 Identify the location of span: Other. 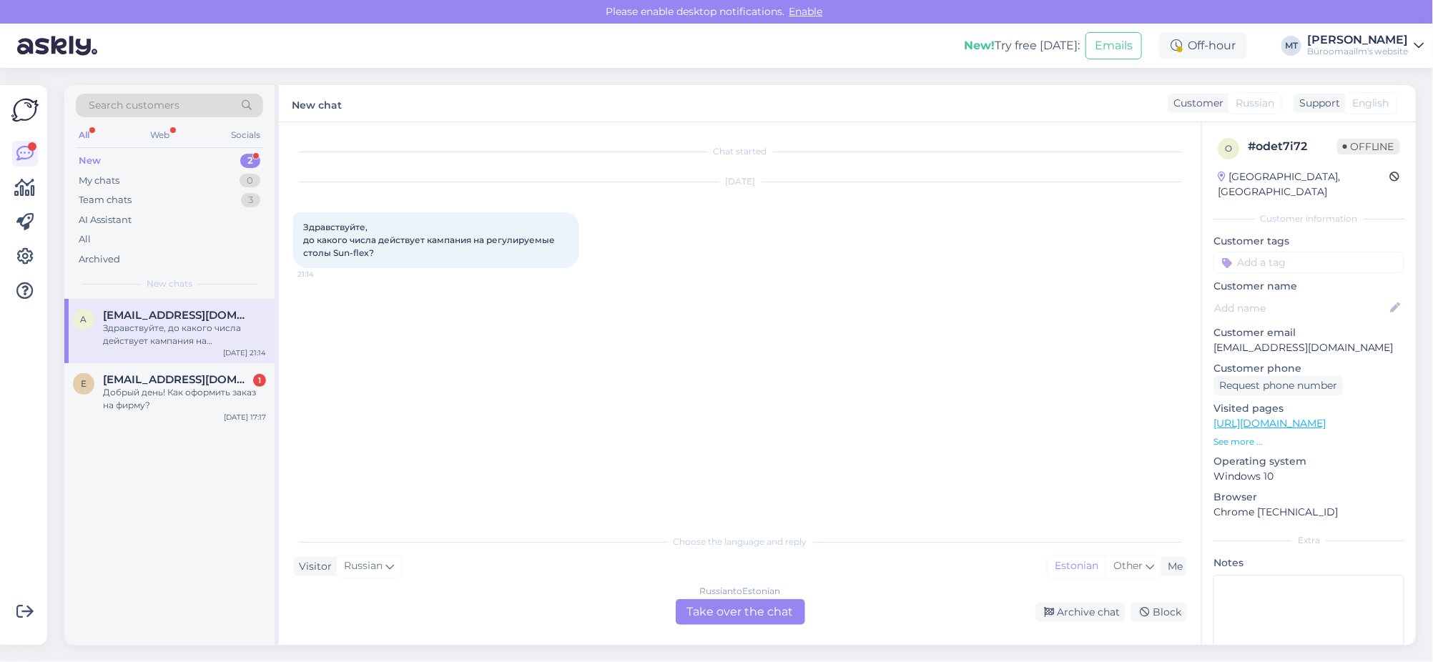
(1128, 566).